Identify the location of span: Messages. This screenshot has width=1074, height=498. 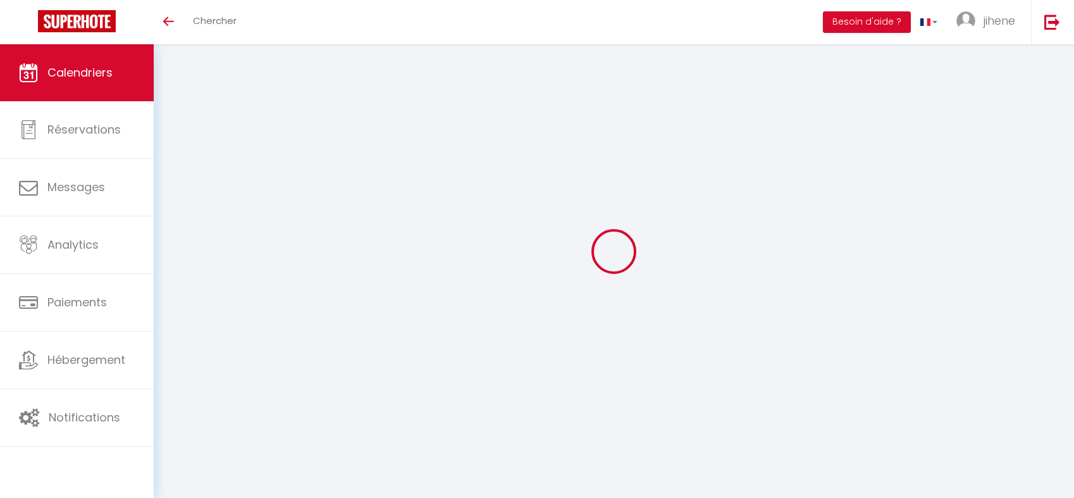
(76, 187).